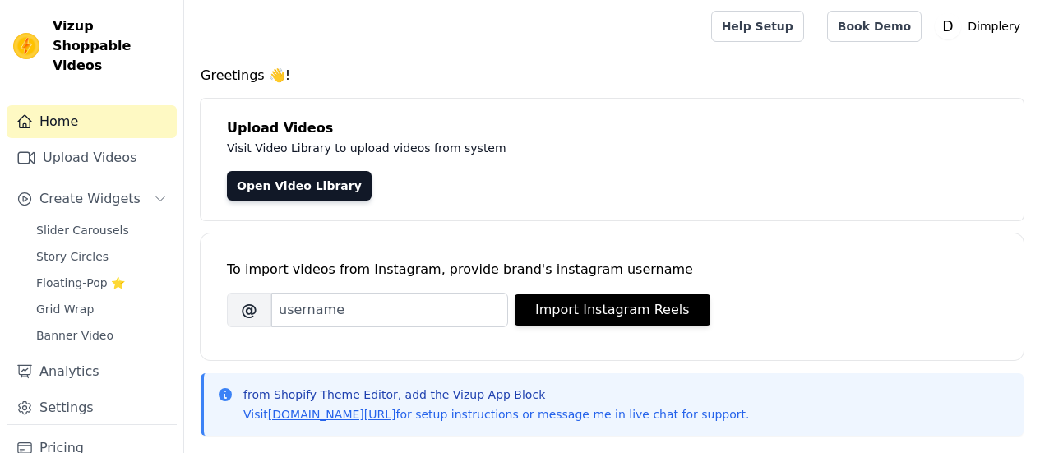 Image resolution: width=1040 pixels, height=453 pixels. I want to click on input: username, so click(390, 310).